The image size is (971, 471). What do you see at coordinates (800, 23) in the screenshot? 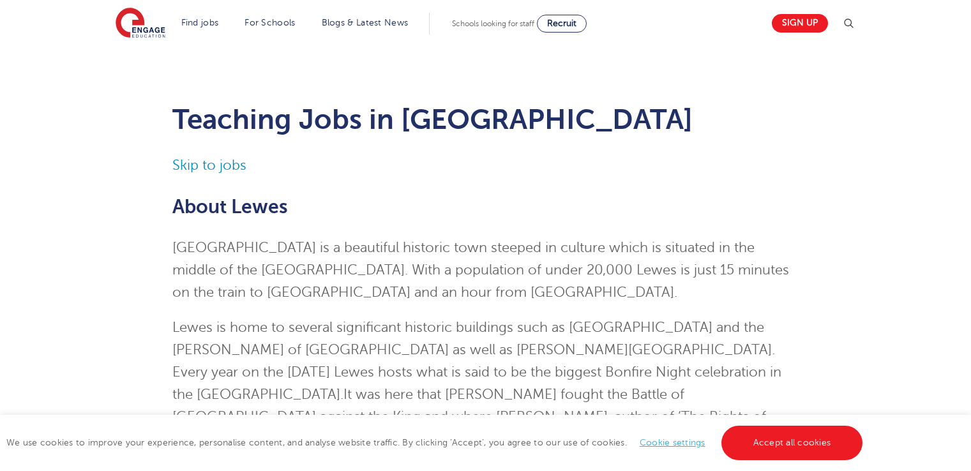
I see `a: Sign up` at bounding box center [800, 23].